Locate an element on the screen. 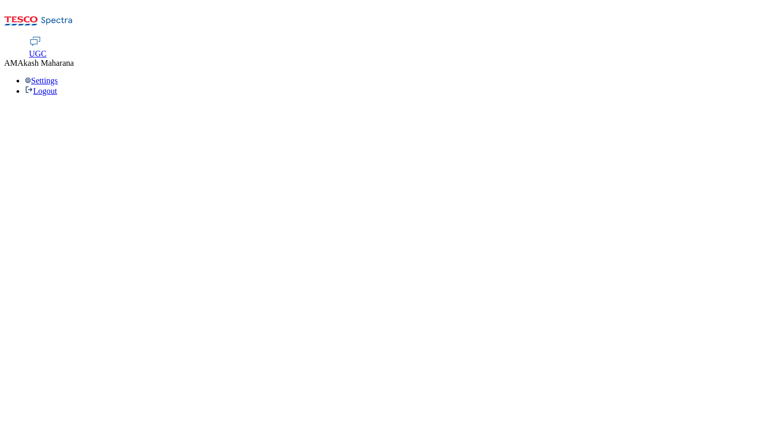 Image resolution: width=783 pixels, height=444 pixels. a: UGC is located at coordinates (38, 48).